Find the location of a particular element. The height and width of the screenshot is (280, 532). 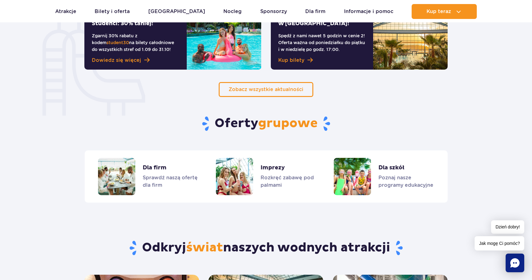

span: świat is located at coordinates (204, 247).